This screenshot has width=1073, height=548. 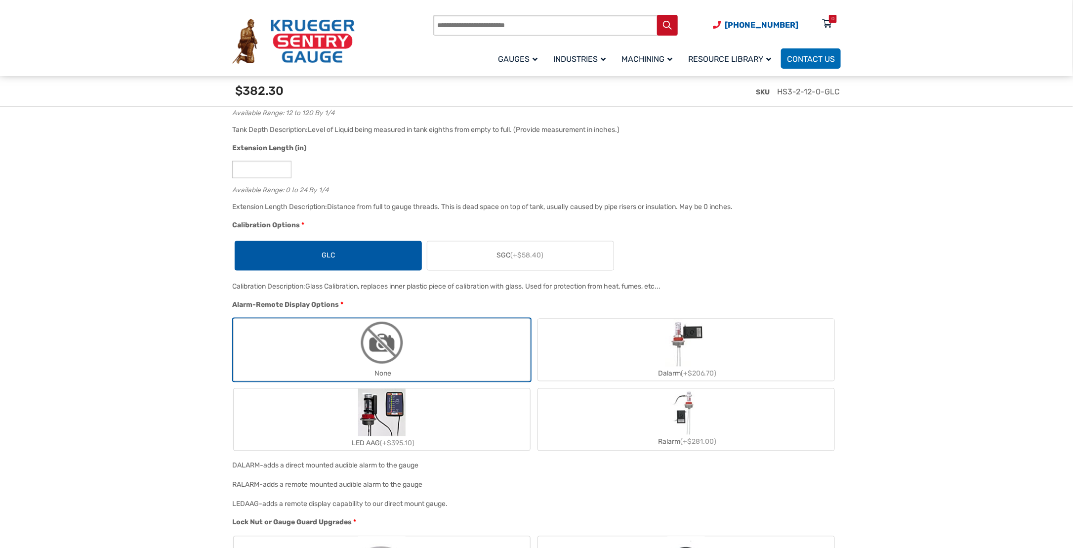 What do you see at coordinates (483, 286) in the screenshot?
I see `div: Glass Calibration, replaces inner plastic piece of calibration with glass. Used for protection fr...` at bounding box center [483, 286].